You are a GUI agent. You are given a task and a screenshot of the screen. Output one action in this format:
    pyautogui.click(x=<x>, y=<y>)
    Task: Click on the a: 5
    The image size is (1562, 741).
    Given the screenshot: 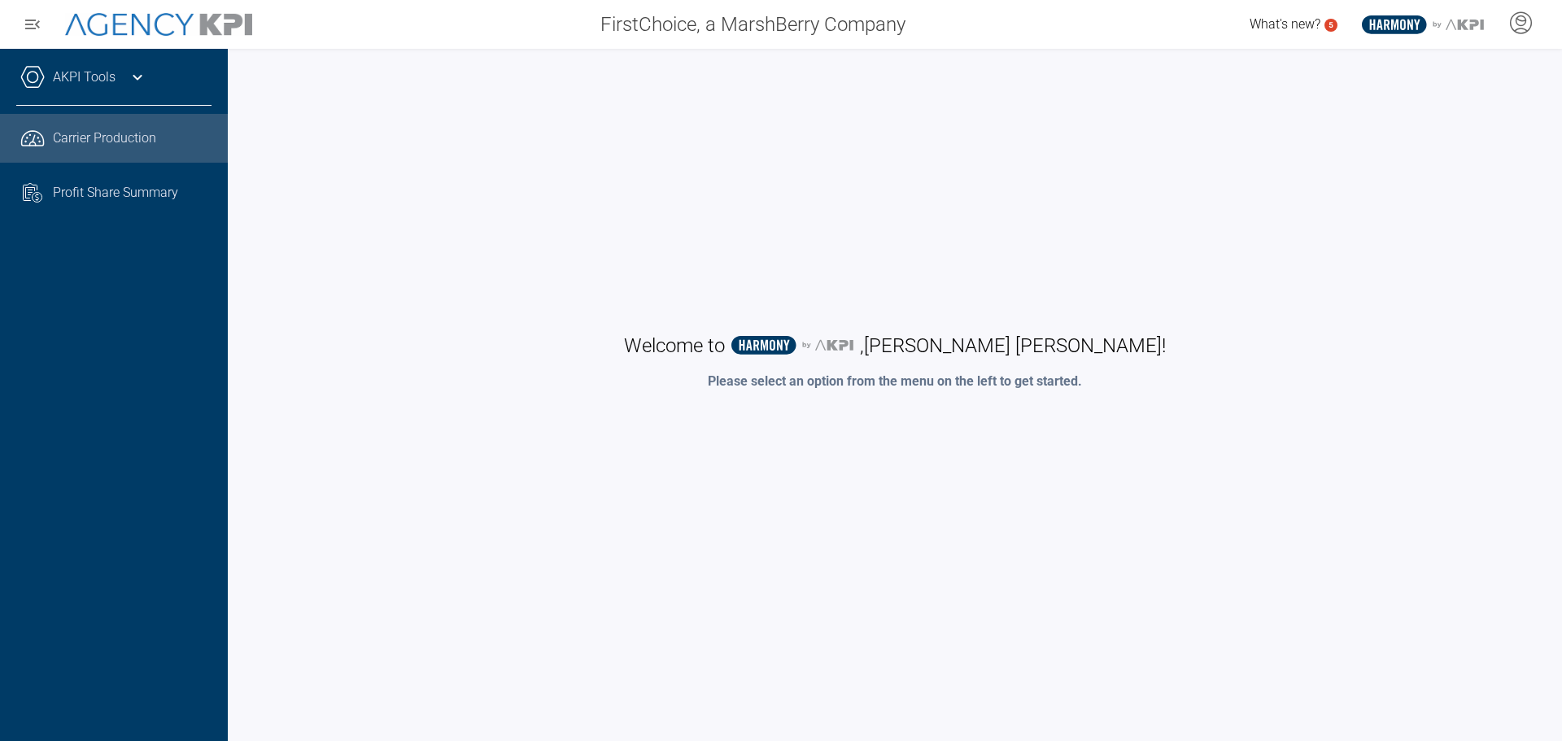 What is the action you would take?
    pyautogui.click(x=1331, y=25)
    